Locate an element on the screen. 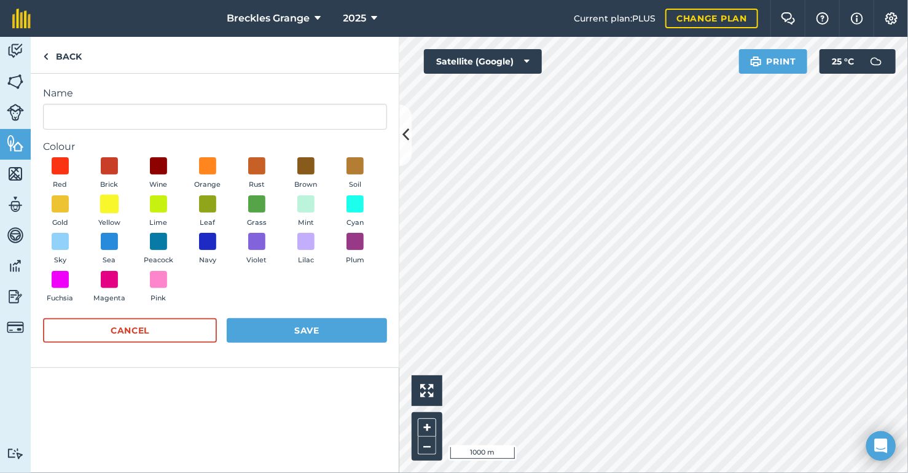  span: Sea is located at coordinates (109, 260).